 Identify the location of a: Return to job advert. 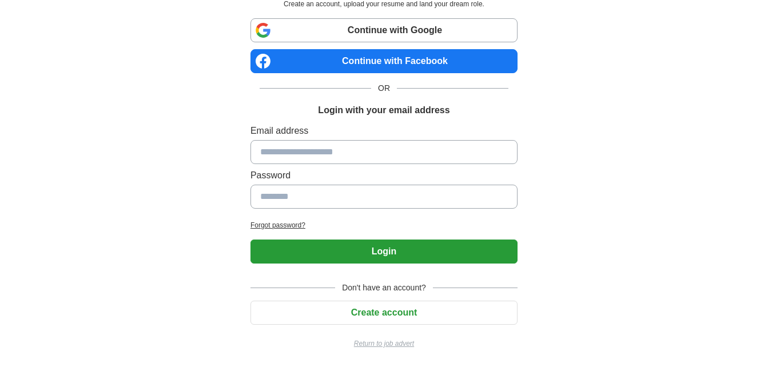
(384, 344).